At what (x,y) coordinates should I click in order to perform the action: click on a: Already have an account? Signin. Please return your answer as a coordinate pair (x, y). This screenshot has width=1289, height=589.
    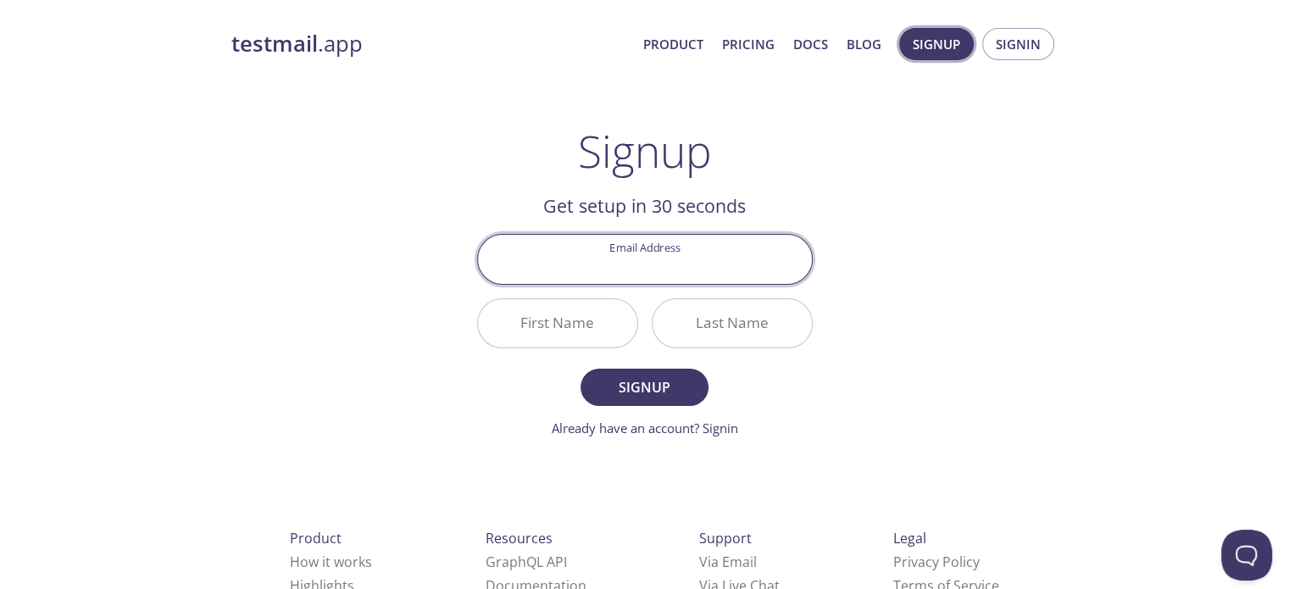
    Looking at the image, I should click on (645, 428).